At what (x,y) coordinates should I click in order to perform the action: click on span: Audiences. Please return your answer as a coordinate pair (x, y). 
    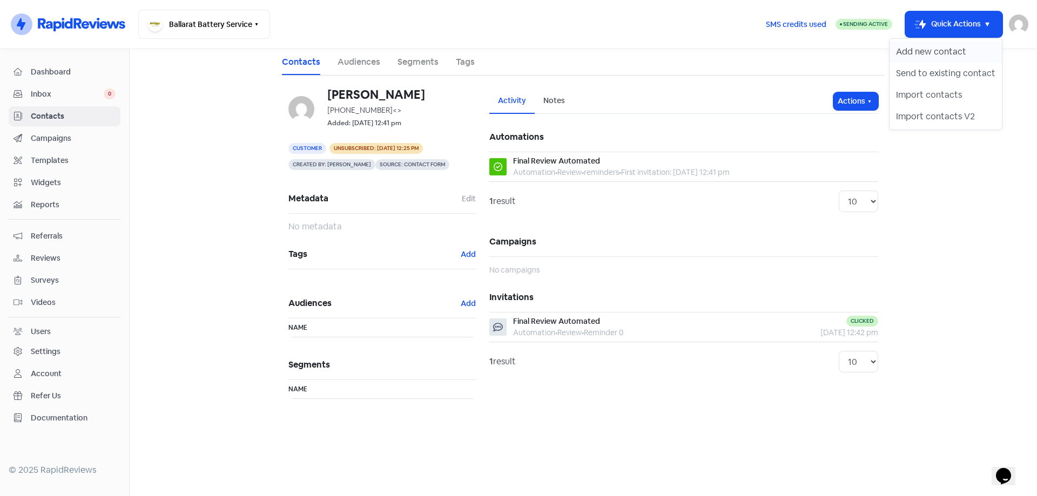
    Looking at the image, I should click on (374, 303).